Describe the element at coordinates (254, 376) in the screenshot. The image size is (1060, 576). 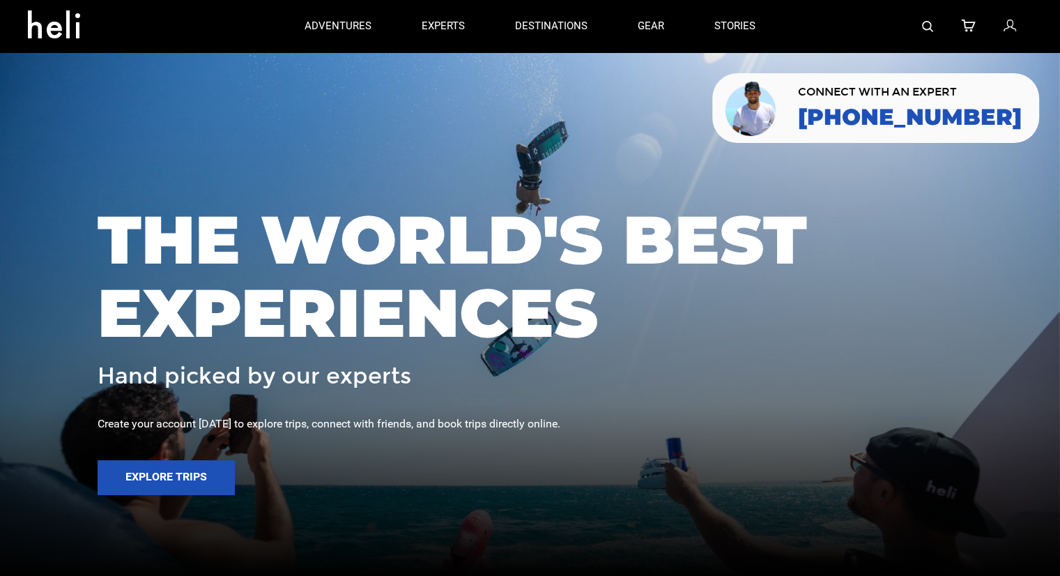
I see `span: Hand picked by our experts` at that location.